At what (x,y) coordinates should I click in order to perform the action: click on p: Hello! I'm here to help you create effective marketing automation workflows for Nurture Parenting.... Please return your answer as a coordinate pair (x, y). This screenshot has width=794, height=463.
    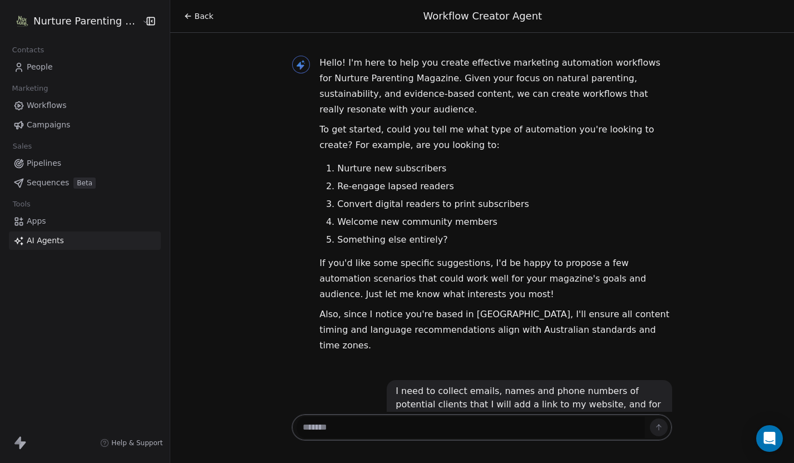
    Looking at the image, I should click on (496, 86).